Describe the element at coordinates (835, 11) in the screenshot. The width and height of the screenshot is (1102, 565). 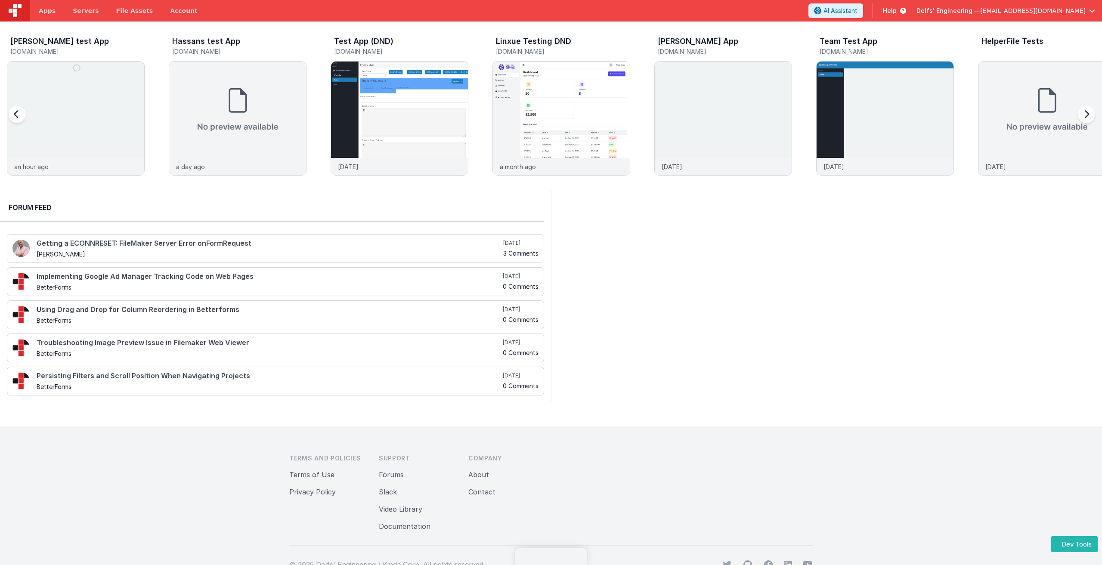
I see `button: AI Assistant` at that location.